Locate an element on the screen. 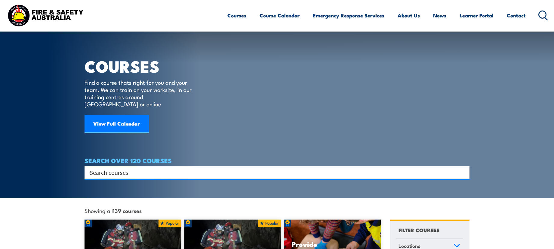 The width and height of the screenshot is (554, 249). a: Emergency Response Services is located at coordinates (349, 15).